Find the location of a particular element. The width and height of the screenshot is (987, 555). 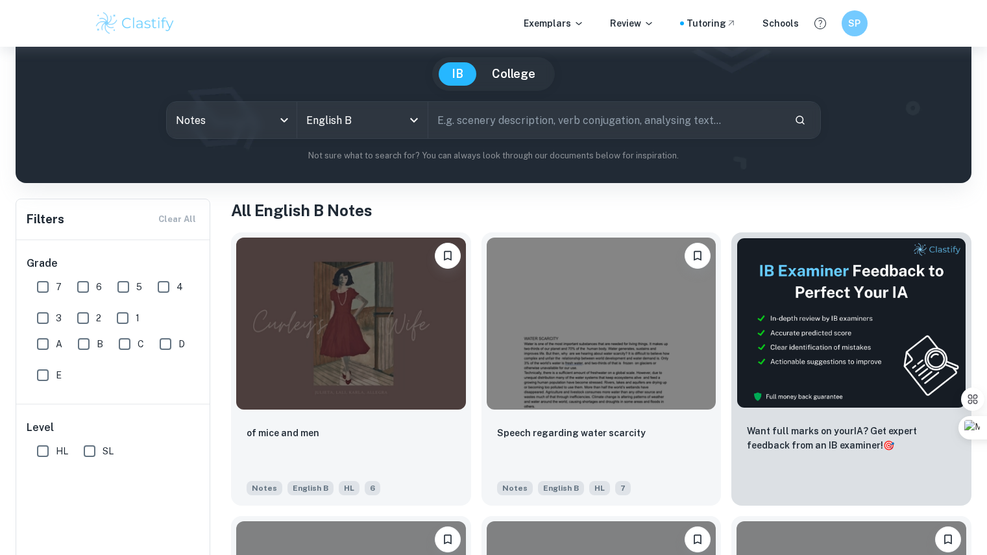

span: A is located at coordinates (59, 344).